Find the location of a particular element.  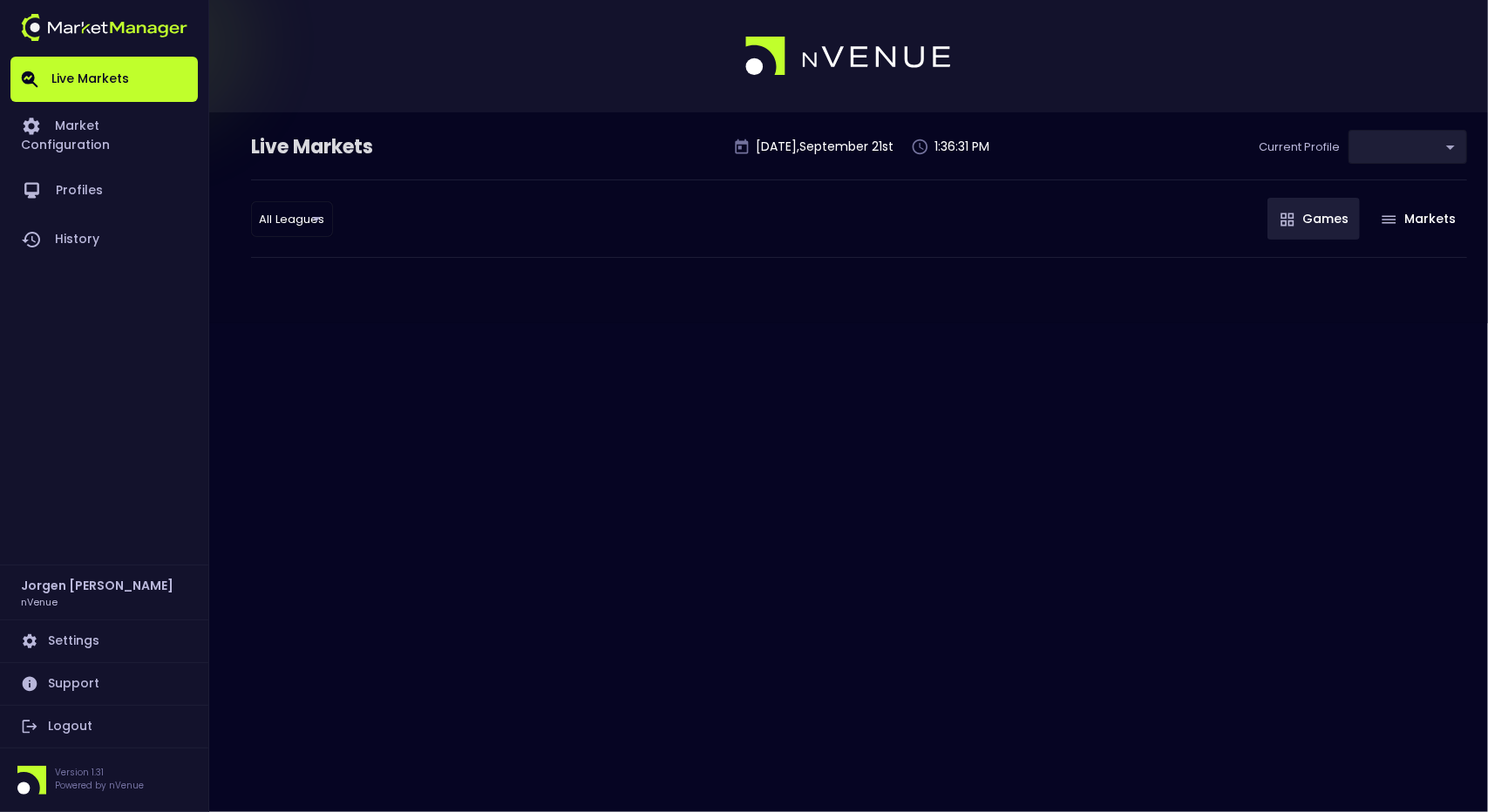

h3: nVenue is located at coordinates (39, 602).